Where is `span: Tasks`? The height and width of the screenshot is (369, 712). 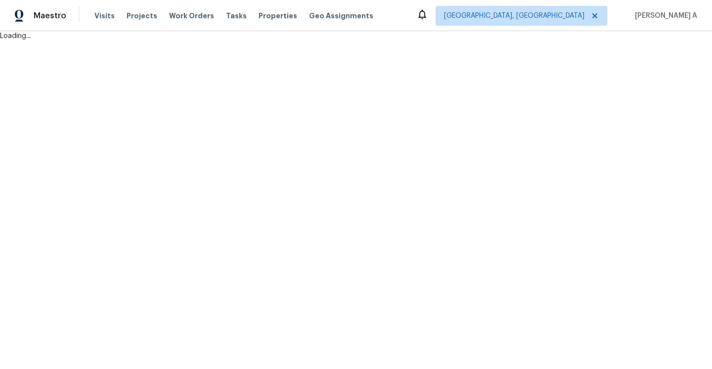 span: Tasks is located at coordinates (236, 16).